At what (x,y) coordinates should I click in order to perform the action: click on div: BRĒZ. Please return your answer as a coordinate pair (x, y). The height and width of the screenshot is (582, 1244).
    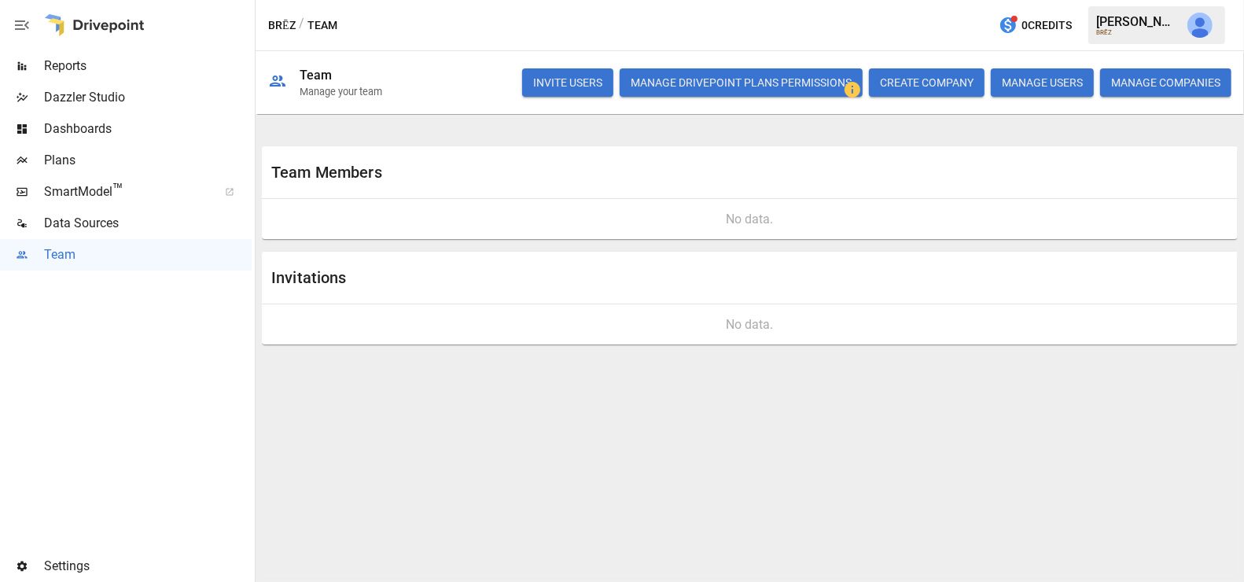
    Looking at the image, I should click on (1137, 32).